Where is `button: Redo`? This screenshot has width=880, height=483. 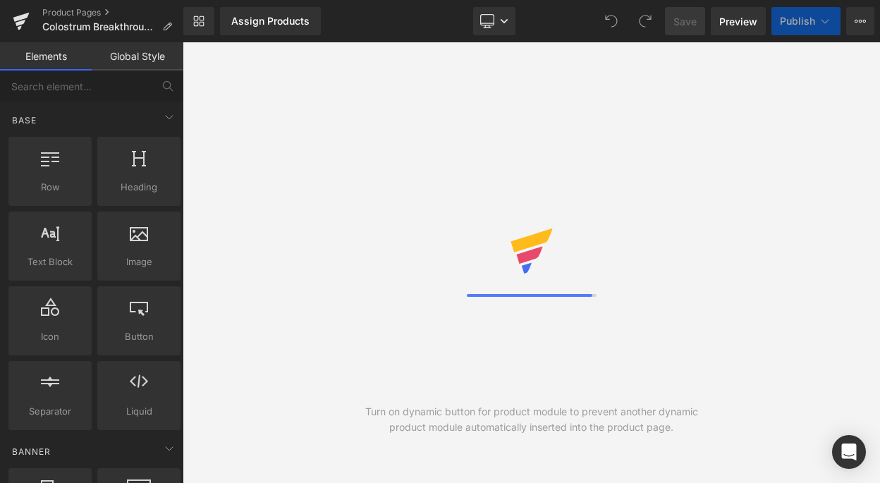
button: Redo is located at coordinates (645, 21).